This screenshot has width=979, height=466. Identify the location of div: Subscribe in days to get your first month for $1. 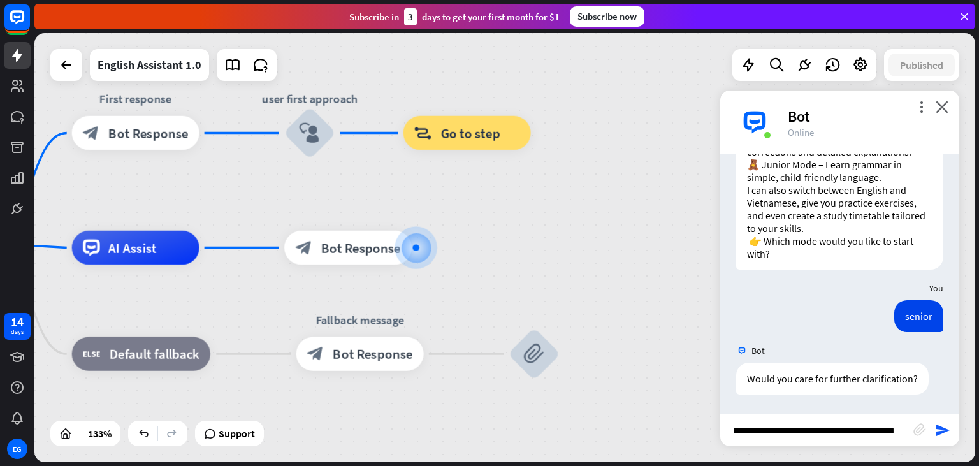
(454, 17).